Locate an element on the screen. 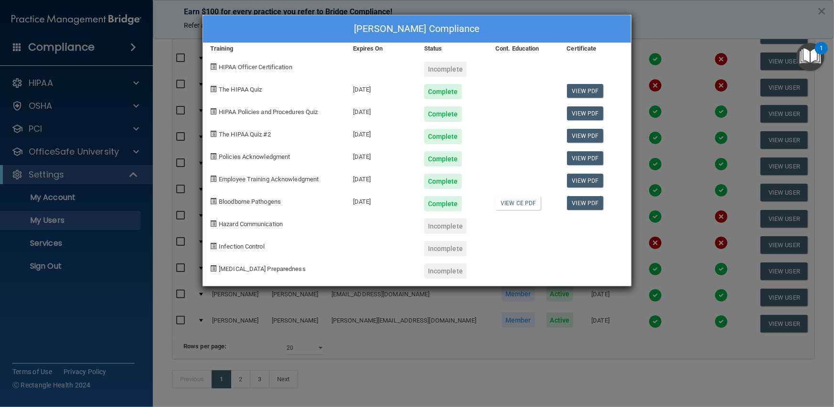 This screenshot has height=407, width=834. div: Status is located at coordinates (452, 49).